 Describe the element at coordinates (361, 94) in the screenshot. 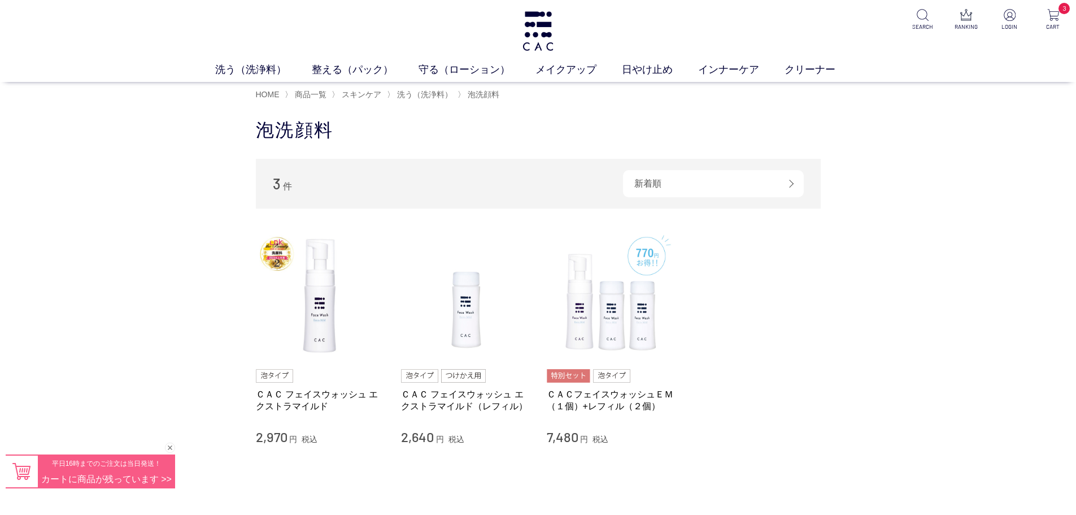

I see `span: スキンケア` at that location.